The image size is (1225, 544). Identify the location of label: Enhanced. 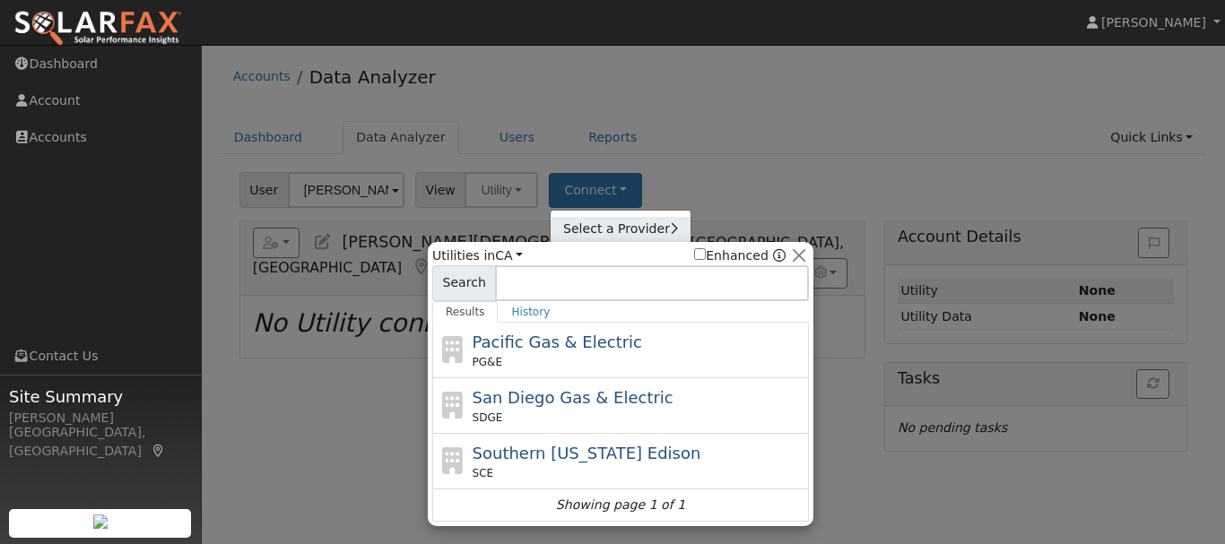
(731, 256).